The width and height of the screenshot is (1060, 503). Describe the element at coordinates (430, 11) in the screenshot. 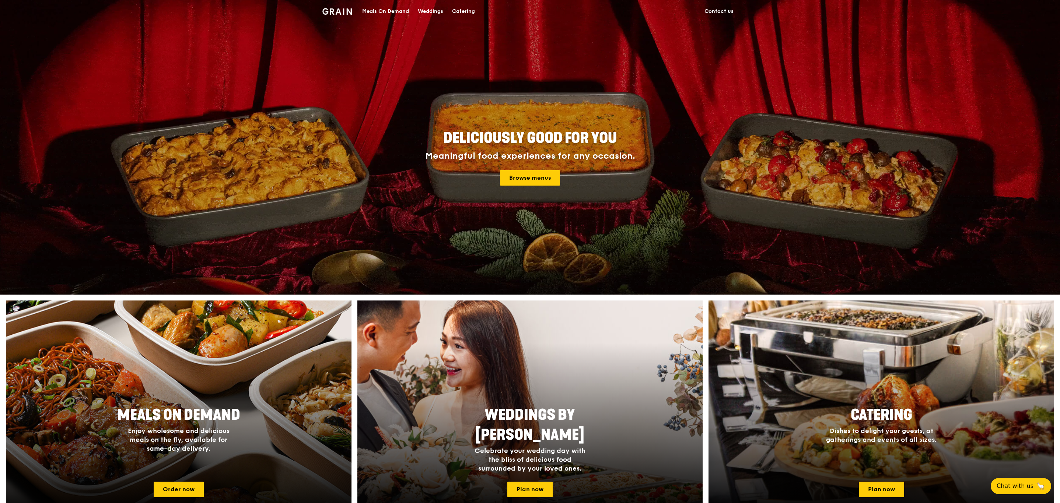

I see `div: Weddings` at that location.